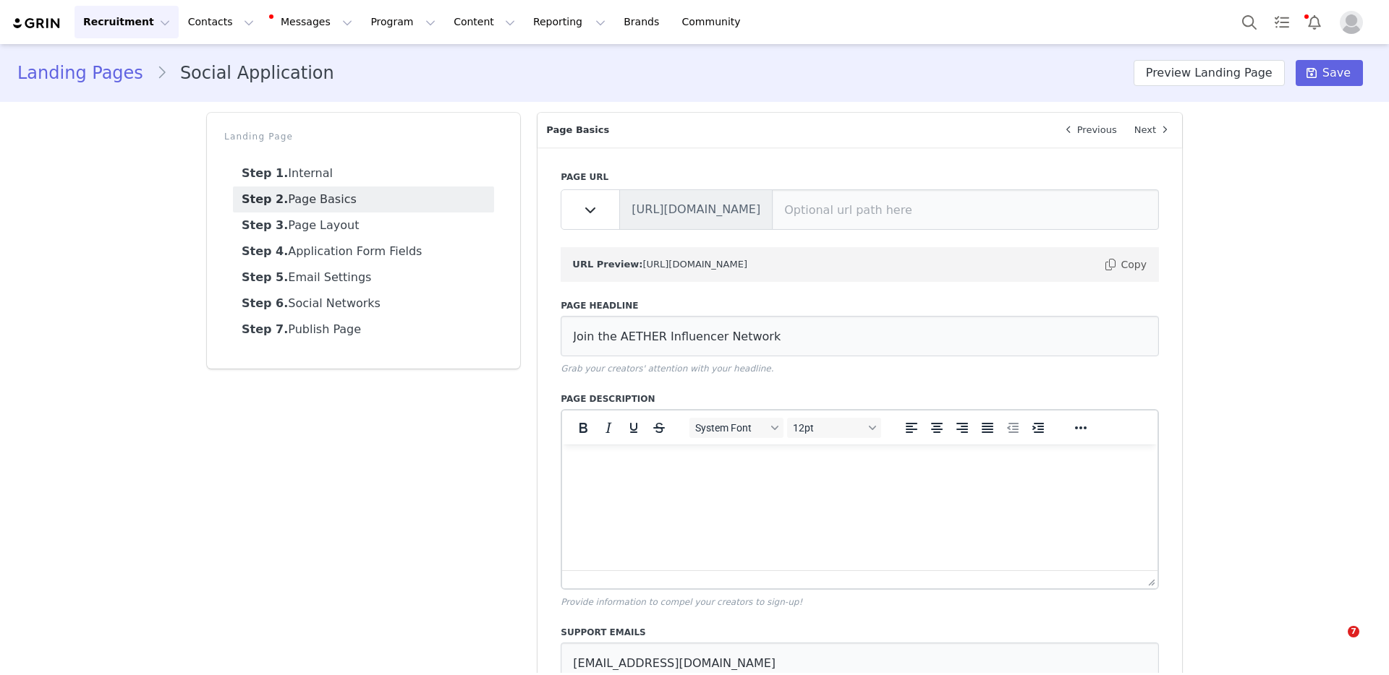 This screenshot has height=675, width=1389. What do you see at coordinates (859, 306) in the screenshot?
I see `label: Page Headline` at bounding box center [859, 306].